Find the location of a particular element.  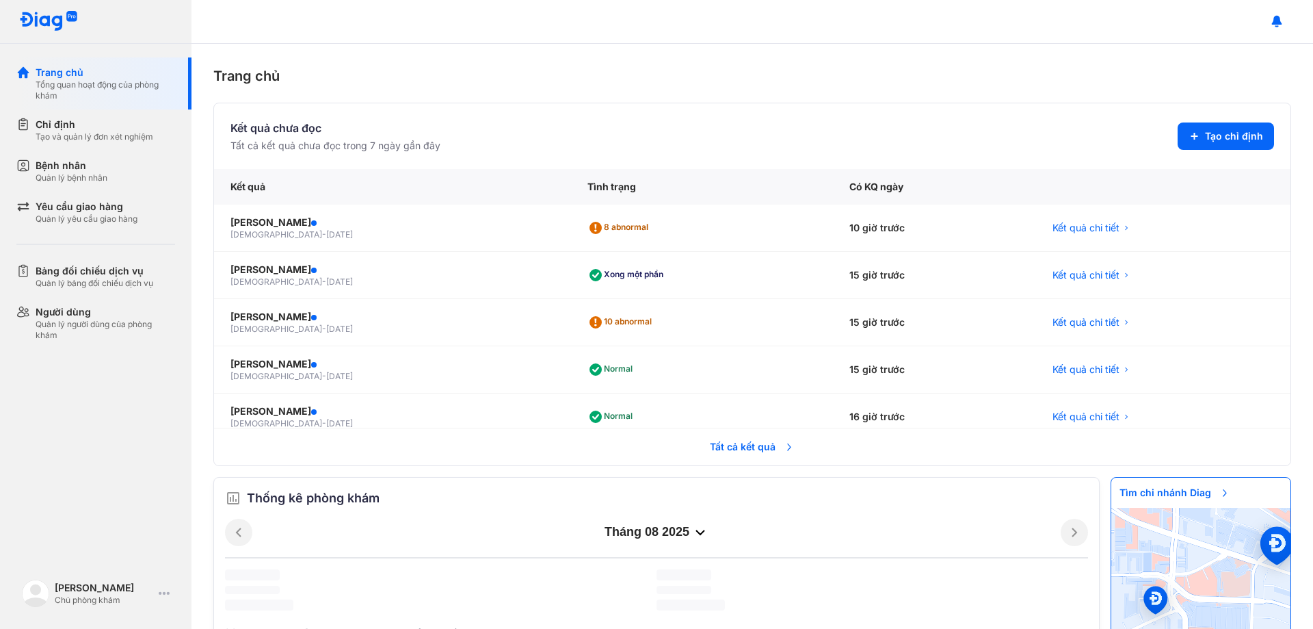

div: Có KQ ngày is located at coordinates (934, 187).